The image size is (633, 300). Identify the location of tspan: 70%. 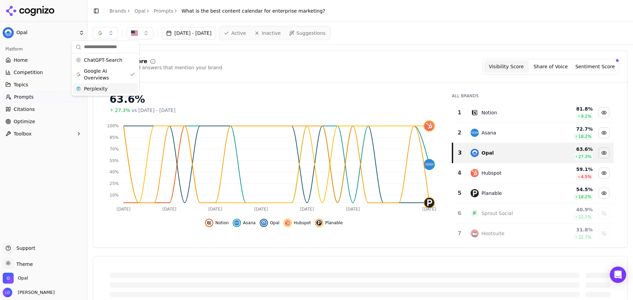
(114, 149).